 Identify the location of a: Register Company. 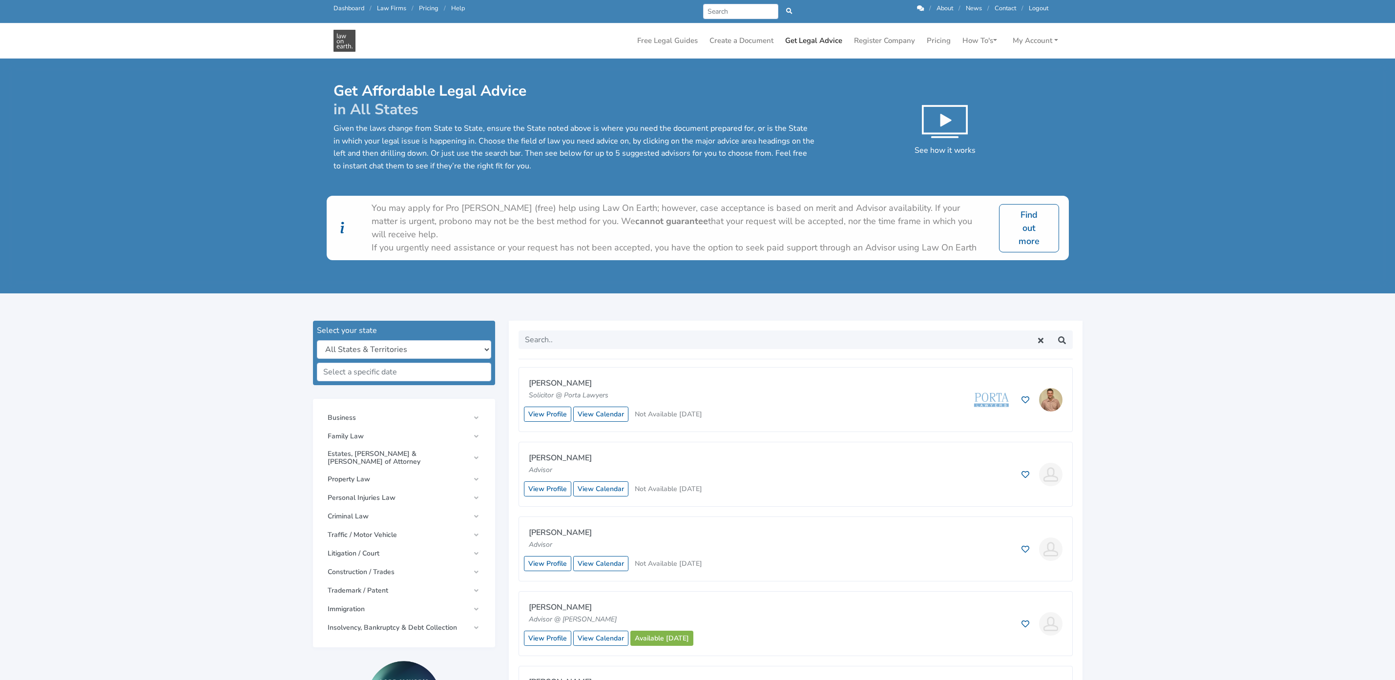
(884, 41).